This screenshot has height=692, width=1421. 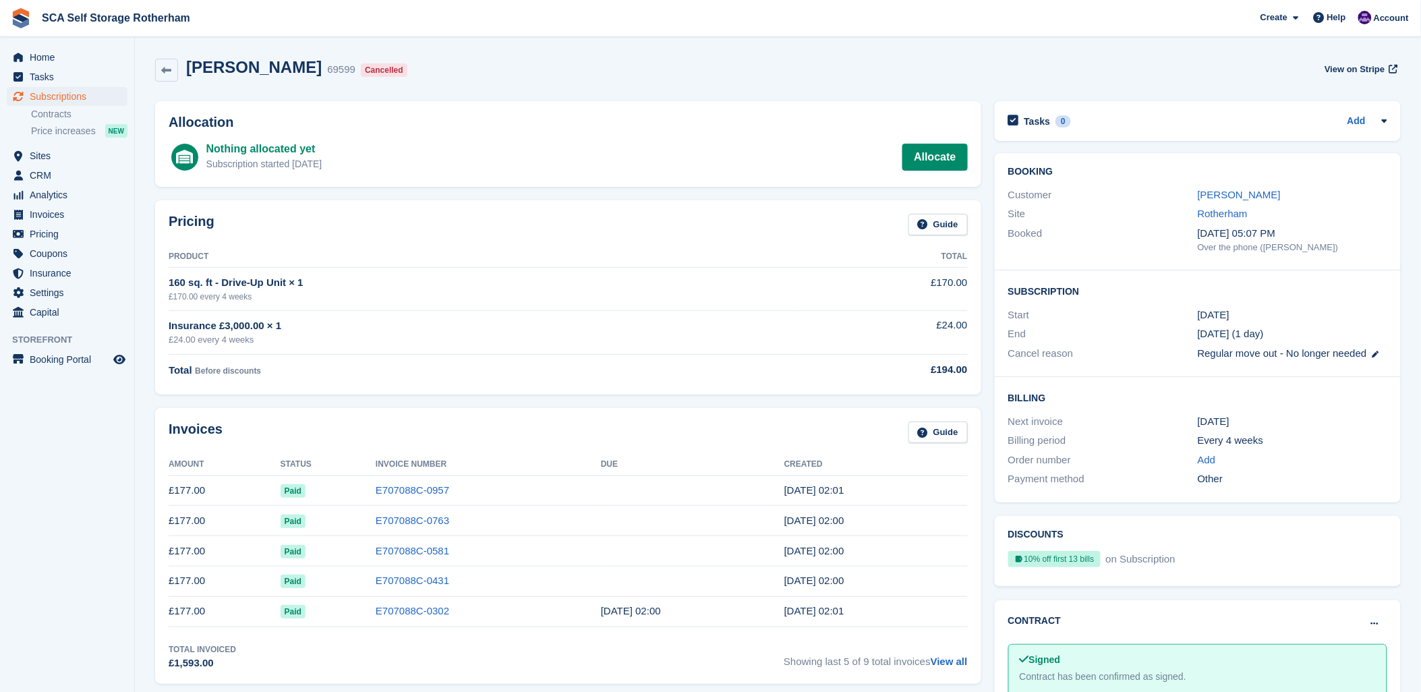 I want to click on span: Coupons, so click(x=70, y=254).